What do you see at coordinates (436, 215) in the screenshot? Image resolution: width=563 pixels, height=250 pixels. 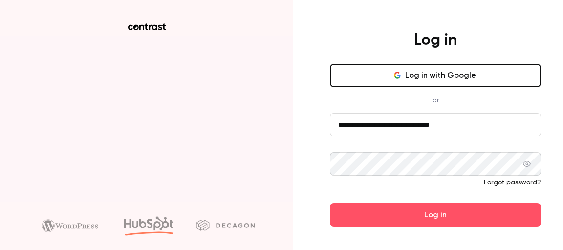 I see `button: Log in` at bounding box center [436, 215].